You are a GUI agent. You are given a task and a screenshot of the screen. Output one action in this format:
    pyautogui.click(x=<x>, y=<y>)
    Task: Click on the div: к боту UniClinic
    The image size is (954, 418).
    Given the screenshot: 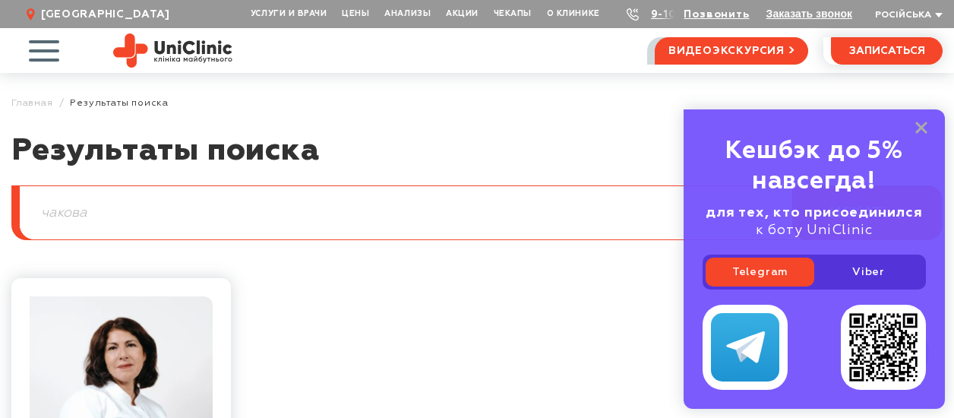 What is the action you would take?
    pyautogui.click(x=814, y=222)
    